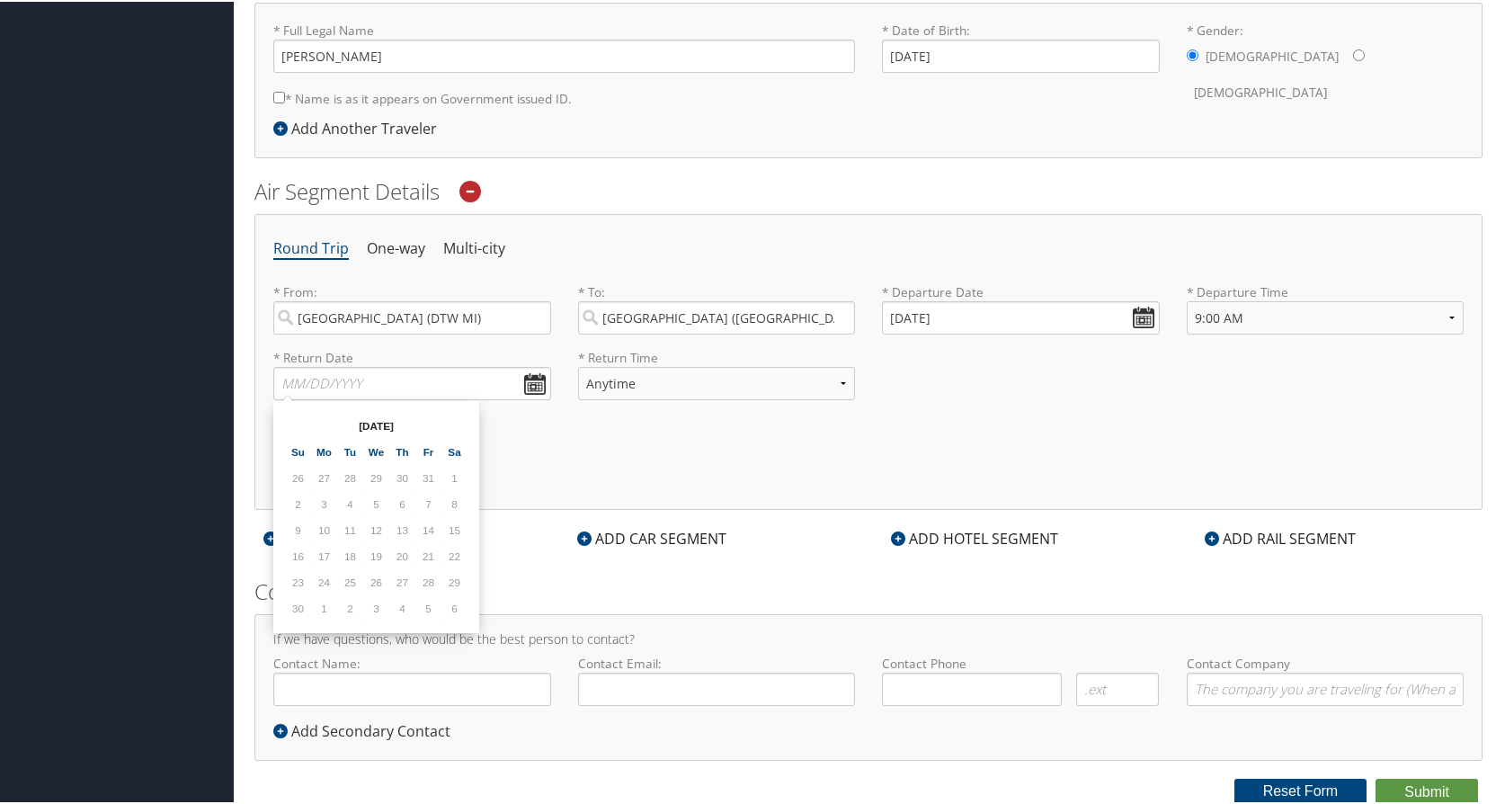  I want to click on td: 22, so click(454, 554).